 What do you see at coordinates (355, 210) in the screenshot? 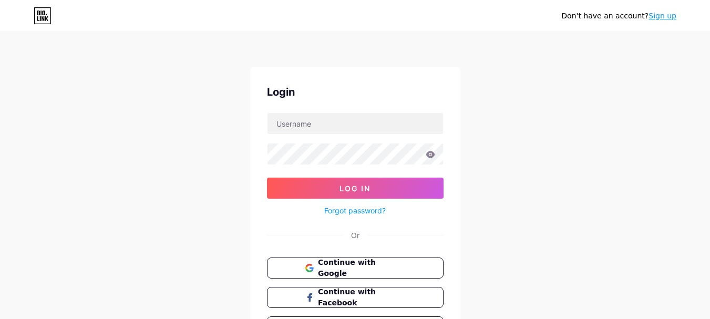
I see `a: Forgot password?` at bounding box center [355, 210].